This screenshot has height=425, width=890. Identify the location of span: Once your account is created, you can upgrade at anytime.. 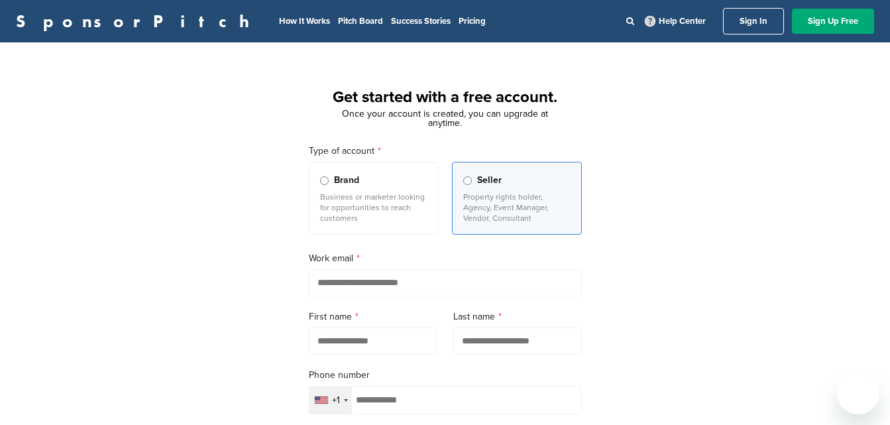
(444, 118).